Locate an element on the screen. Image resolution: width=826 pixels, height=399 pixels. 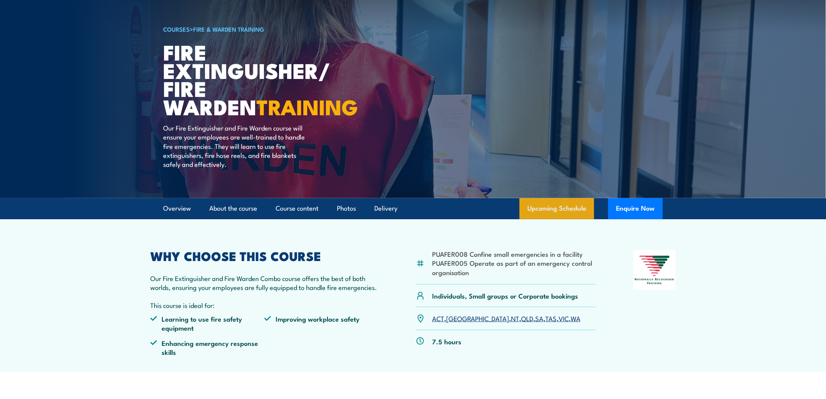
li: PUAFER005 Operate as part of an emergency control organisation is located at coordinates (514, 267).